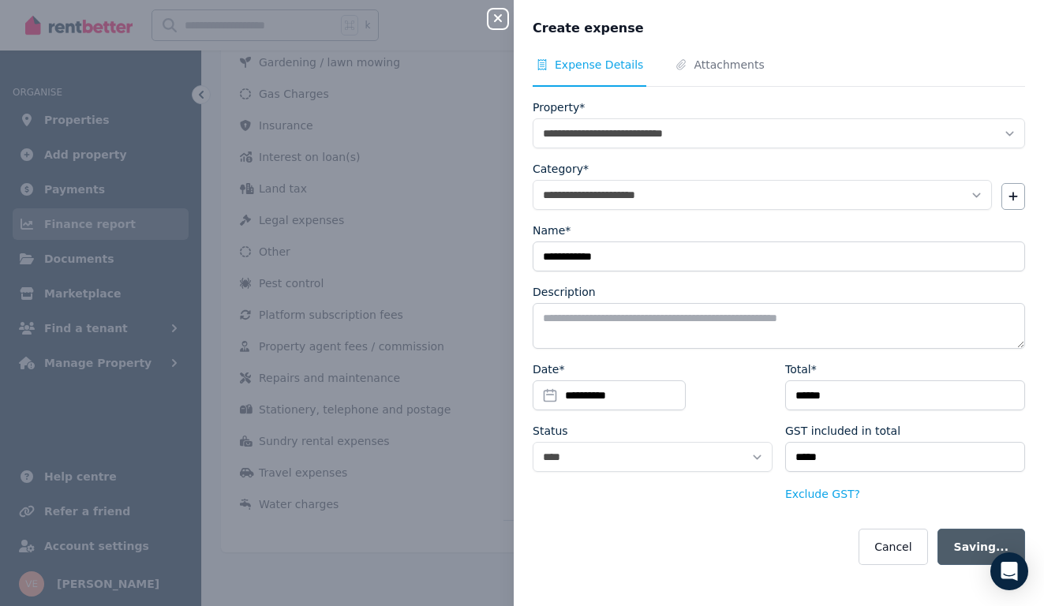  Describe the element at coordinates (552, 230) in the screenshot. I see `label: Name*` at that location.